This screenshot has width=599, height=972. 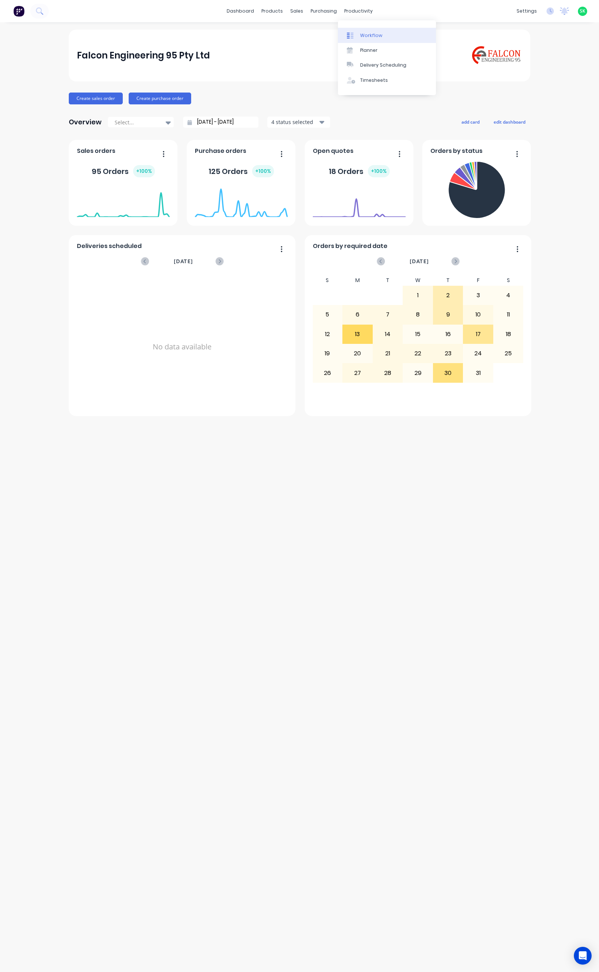 What do you see at coordinates (109, 246) in the screenshot?
I see `span: Deliveries scheduled` at bounding box center [109, 246].